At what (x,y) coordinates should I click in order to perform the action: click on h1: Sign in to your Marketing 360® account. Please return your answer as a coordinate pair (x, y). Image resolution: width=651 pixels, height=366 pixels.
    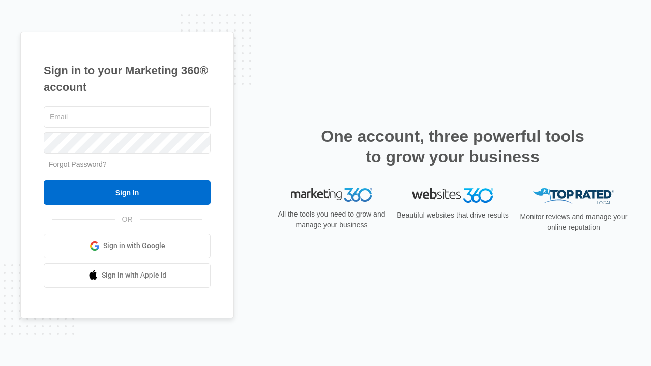
    Looking at the image, I should click on (127, 79).